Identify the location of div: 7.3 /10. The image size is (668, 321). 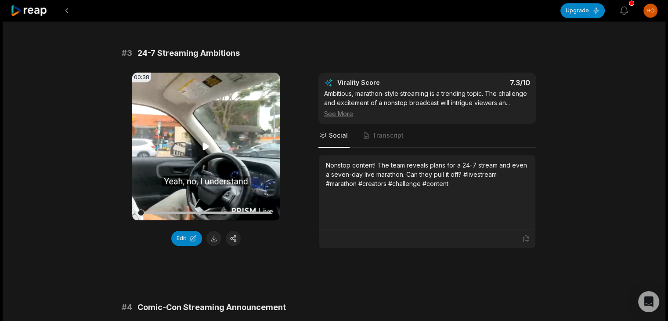
(483, 83).